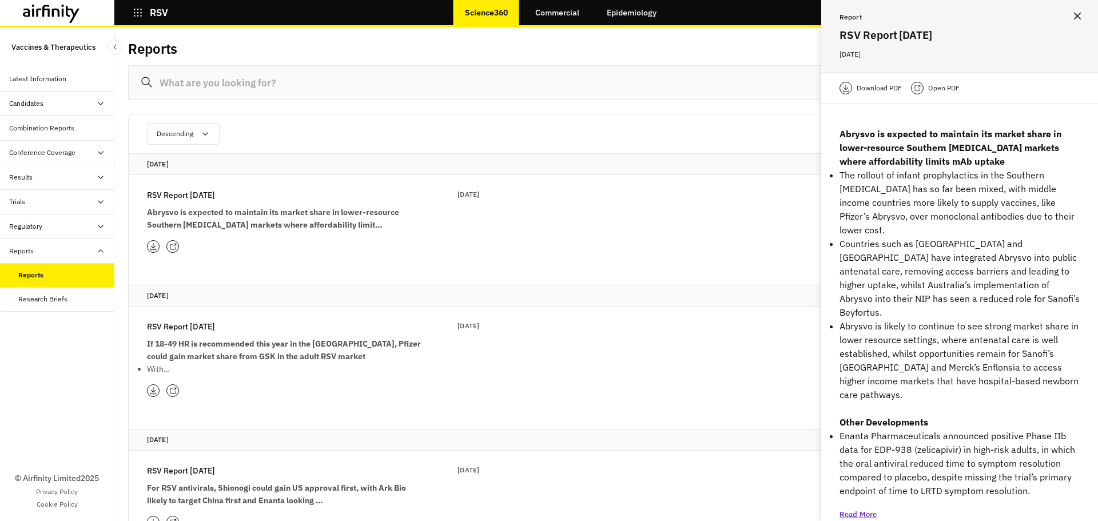 The width and height of the screenshot is (1098, 521). Describe the element at coordinates (17, 202) in the screenshot. I see `div: Trials` at that location.